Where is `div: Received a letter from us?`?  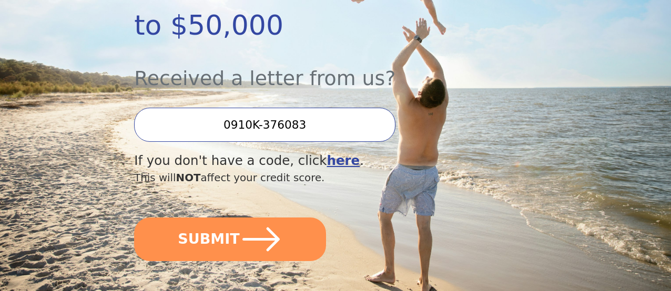 div: Received a letter from us? is located at coordinates (305, 69).